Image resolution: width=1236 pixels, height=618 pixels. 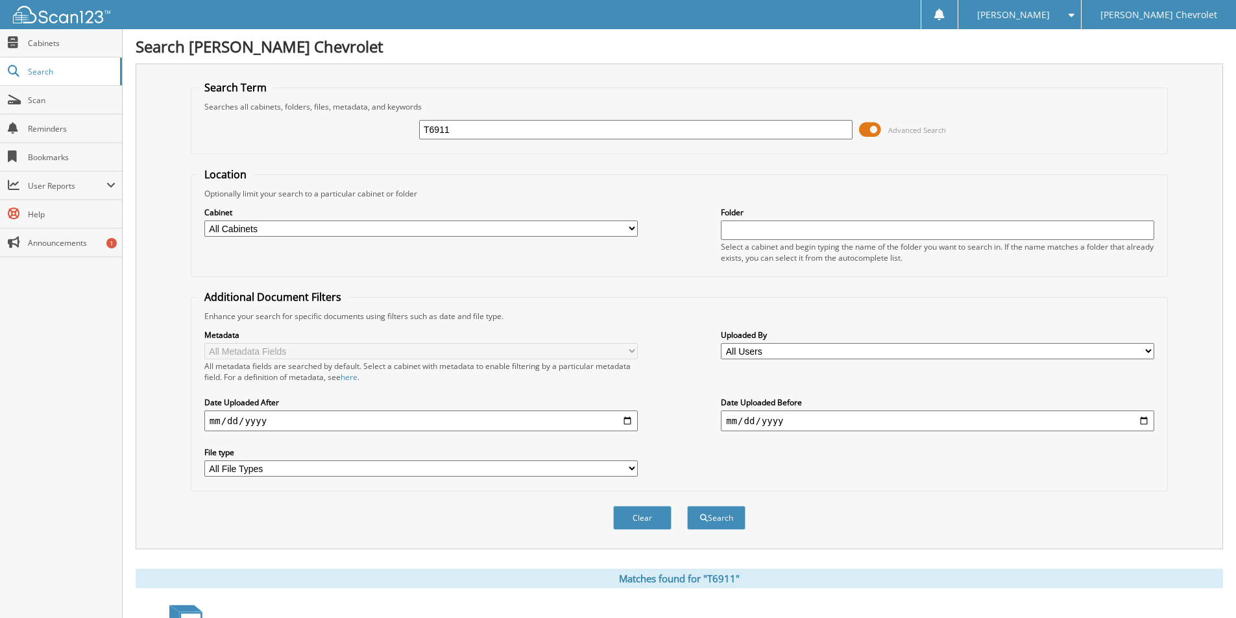 What do you see at coordinates (71, 214) in the screenshot?
I see `span: Help` at bounding box center [71, 214].